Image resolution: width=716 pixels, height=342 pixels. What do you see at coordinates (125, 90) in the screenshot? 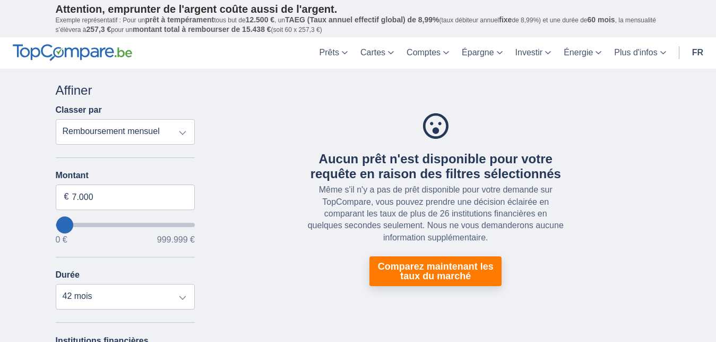
I see `div: Affiner` at bounding box center [125, 90].